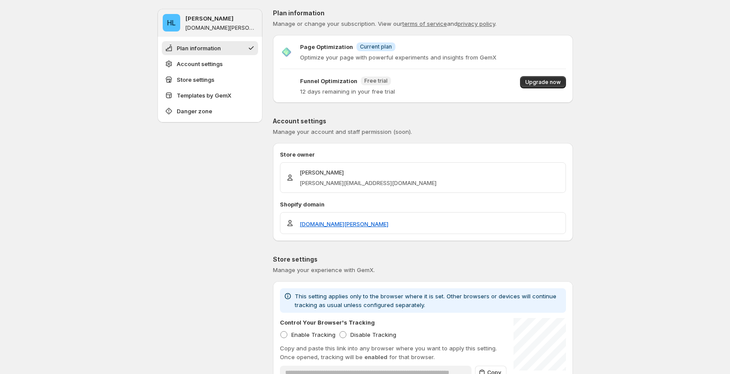 The image size is (730, 374). What do you see at coordinates (171, 23) in the screenshot?
I see `span: Hugh Le` at bounding box center [171, 23].